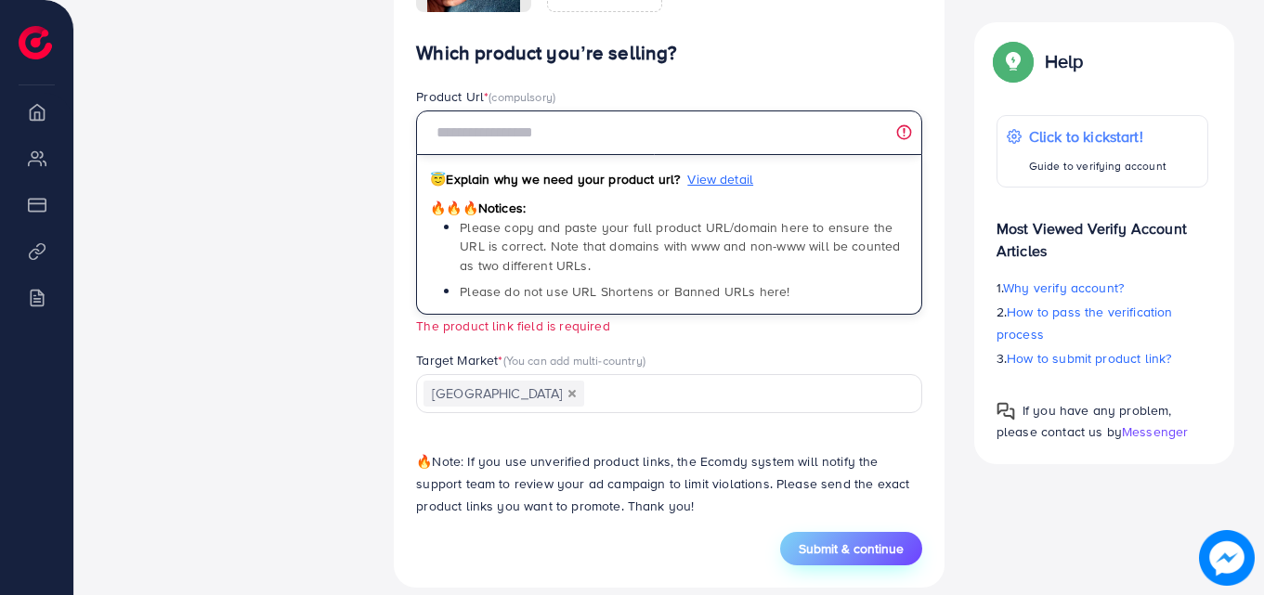 This screenshot has width=1264, height=595. I want to click on span: Notices:, so click(477, 208).